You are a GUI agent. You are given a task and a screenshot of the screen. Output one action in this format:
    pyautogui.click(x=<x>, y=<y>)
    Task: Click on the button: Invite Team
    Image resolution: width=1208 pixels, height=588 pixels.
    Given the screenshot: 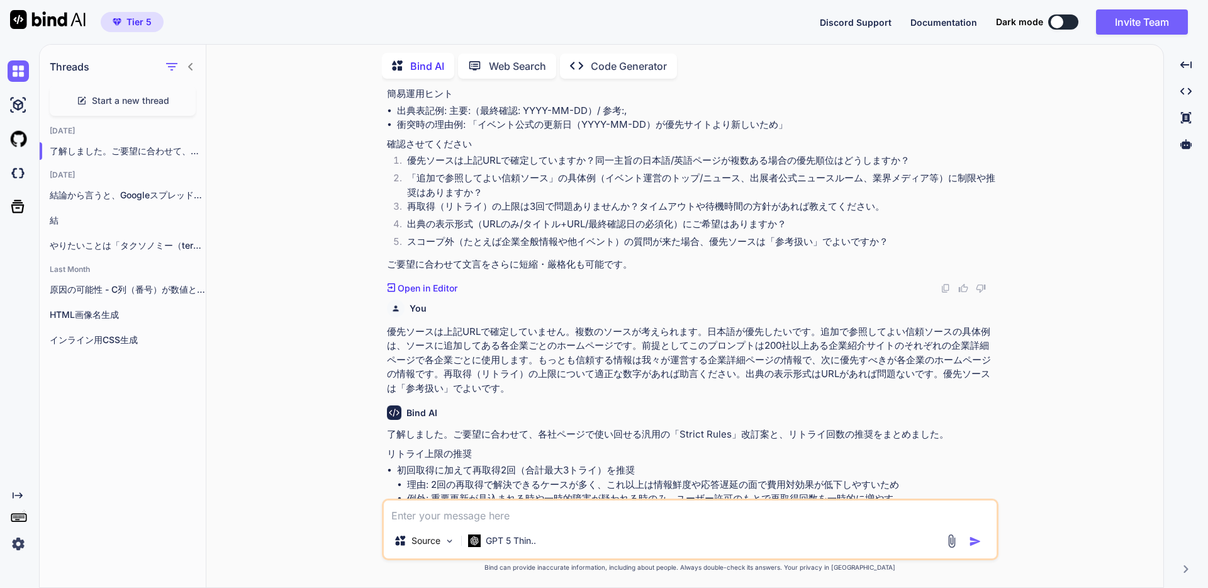 What is the action you would take?
    pyautogui.click(x=1142, y=22)
    